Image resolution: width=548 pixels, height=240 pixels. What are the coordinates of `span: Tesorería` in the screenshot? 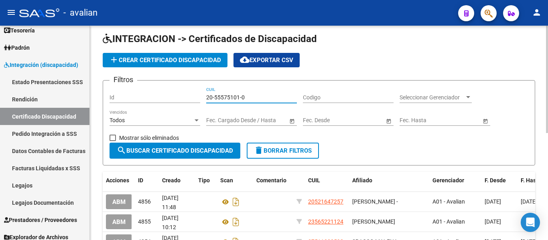 It's located at (19, 30).